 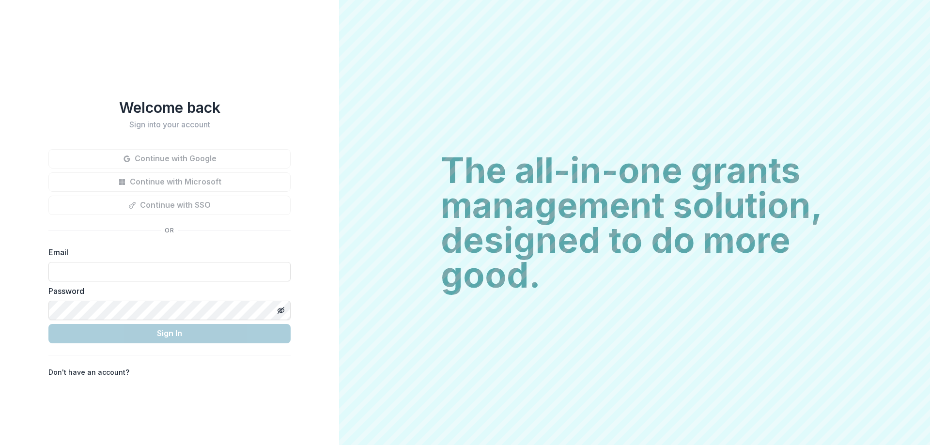 What do you see at coordinates (169, 108) in the screenshot?
I see `h1: Welcome back` at bounding box center [169, 108].